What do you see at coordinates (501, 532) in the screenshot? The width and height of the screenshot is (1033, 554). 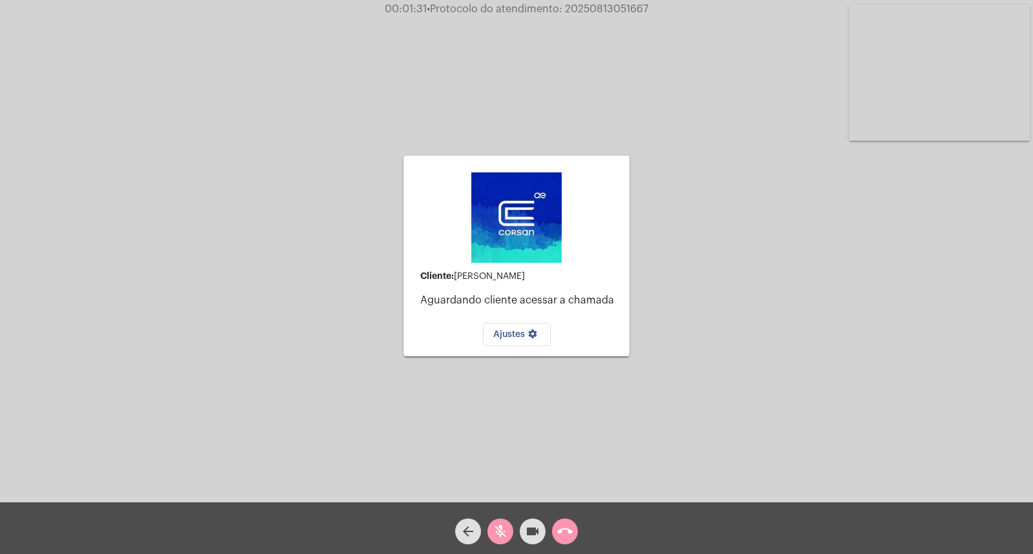 I see `mat-icon: mic_off` at bounding box center [501, 532].